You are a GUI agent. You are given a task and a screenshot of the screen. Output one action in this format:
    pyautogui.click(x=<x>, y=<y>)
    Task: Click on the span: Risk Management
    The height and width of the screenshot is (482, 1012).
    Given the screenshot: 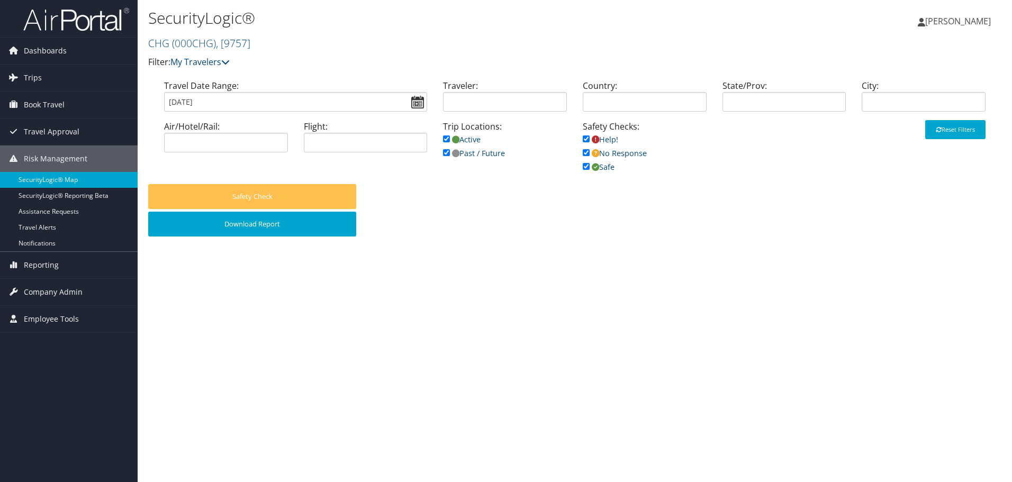 What is the action you would take?
    pyautogui.click(x=56, y=159)
    